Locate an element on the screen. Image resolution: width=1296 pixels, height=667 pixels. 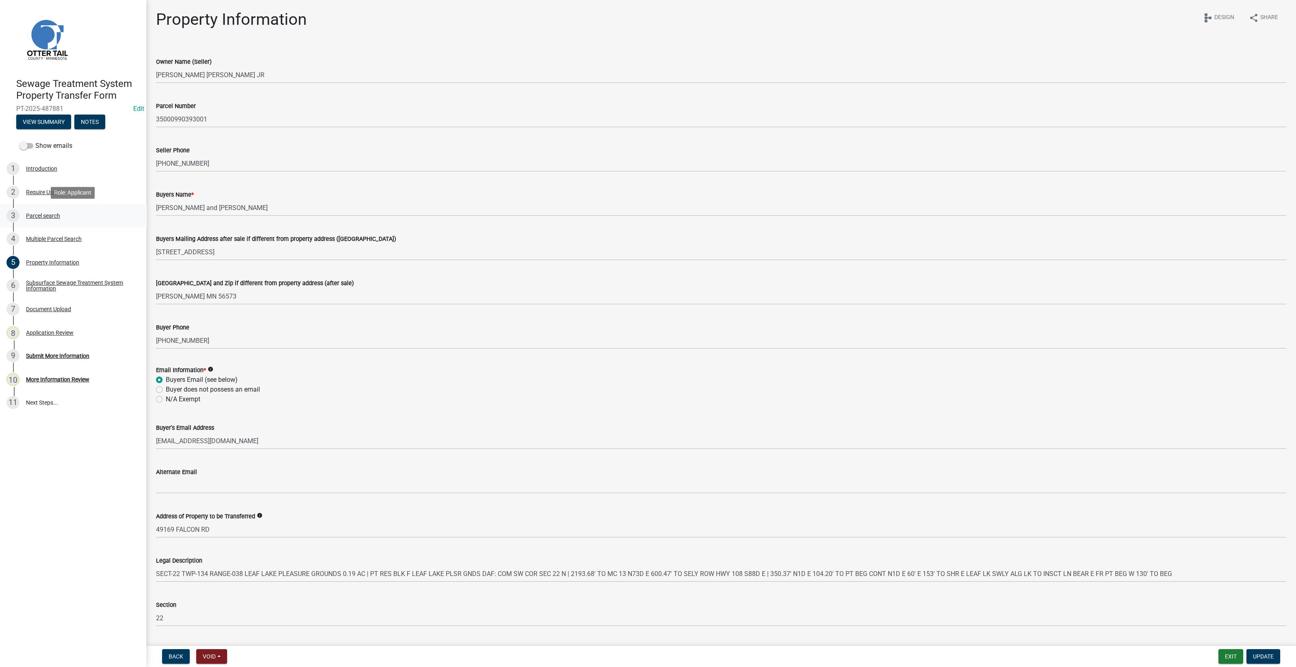
label: Buyer's Email Address is located at coordinates (185, 428).